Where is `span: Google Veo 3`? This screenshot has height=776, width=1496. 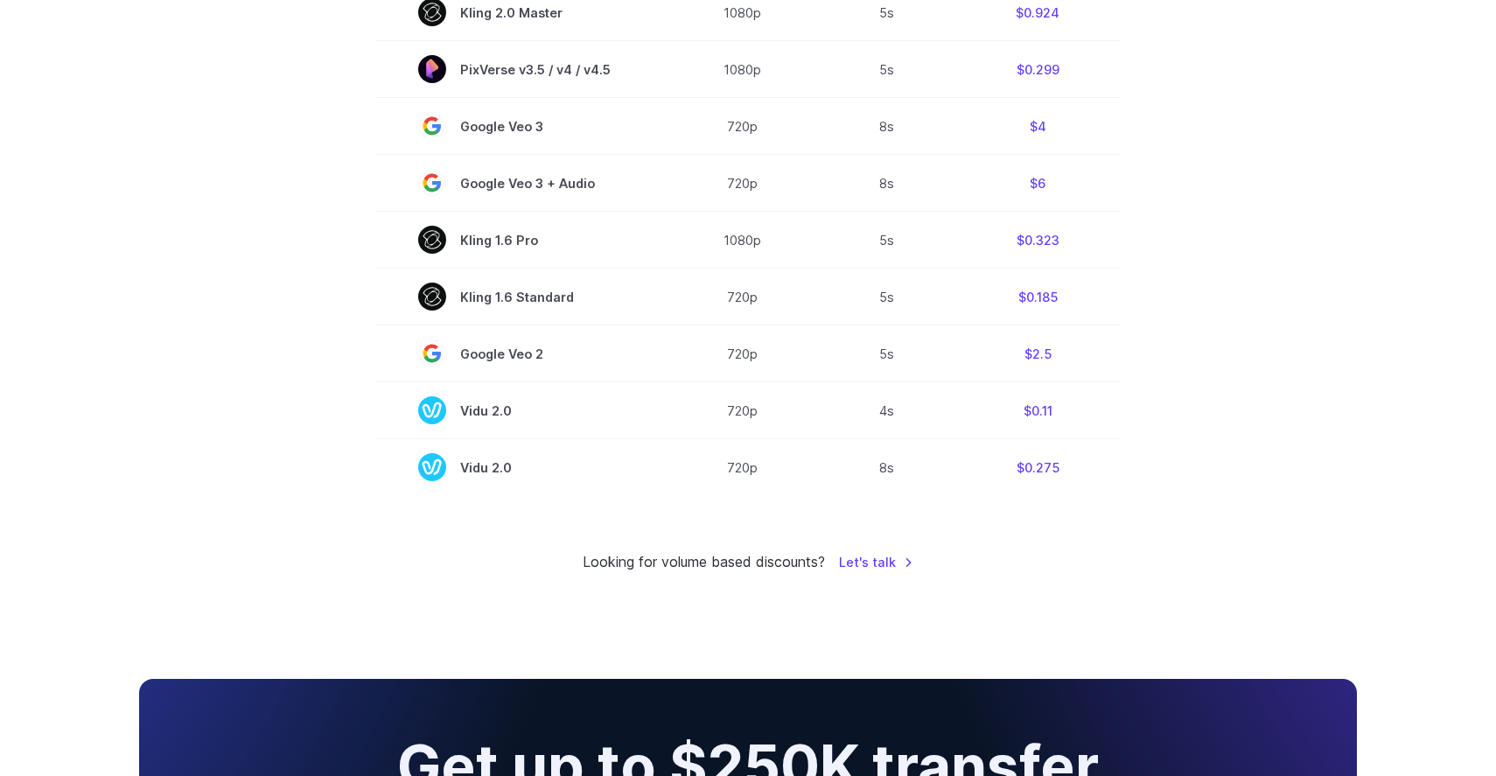 span: Google Veo 3 is located at coordinates (521, 126).